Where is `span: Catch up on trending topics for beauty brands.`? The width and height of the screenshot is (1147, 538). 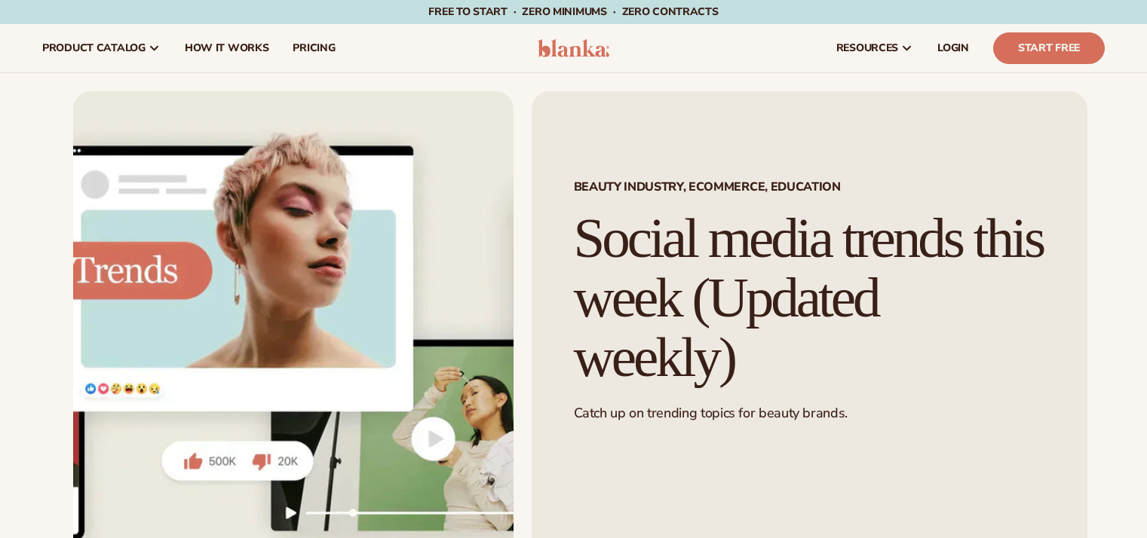
span: Catch up on trending topics for beauty brands. is located at coordinates (710, 413).